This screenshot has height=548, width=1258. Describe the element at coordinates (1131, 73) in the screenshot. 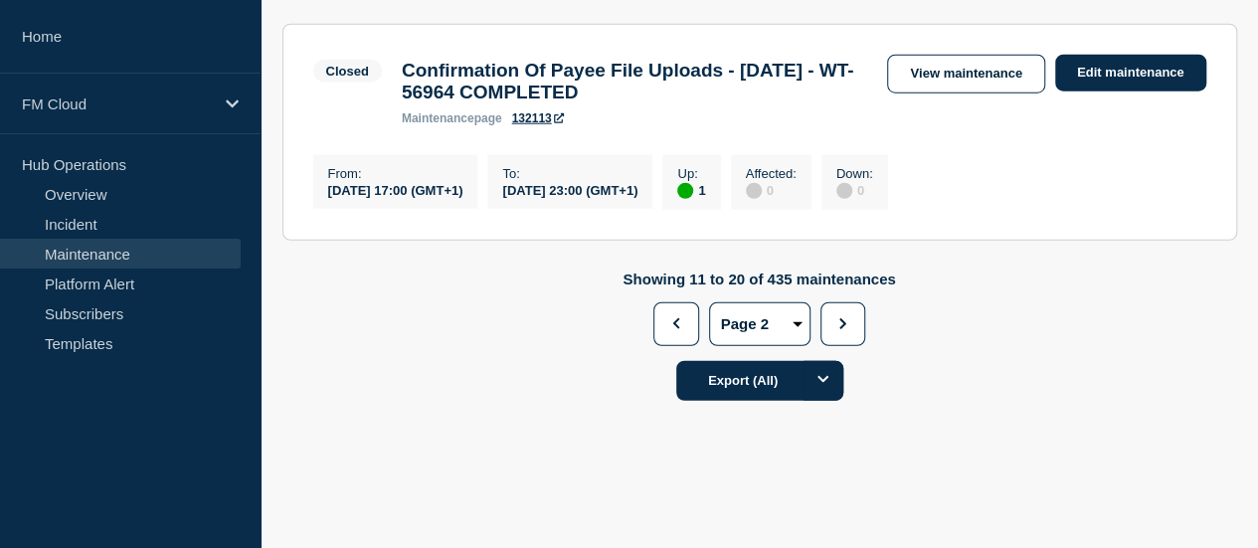

I see `a: Edit maintenance` at that location.